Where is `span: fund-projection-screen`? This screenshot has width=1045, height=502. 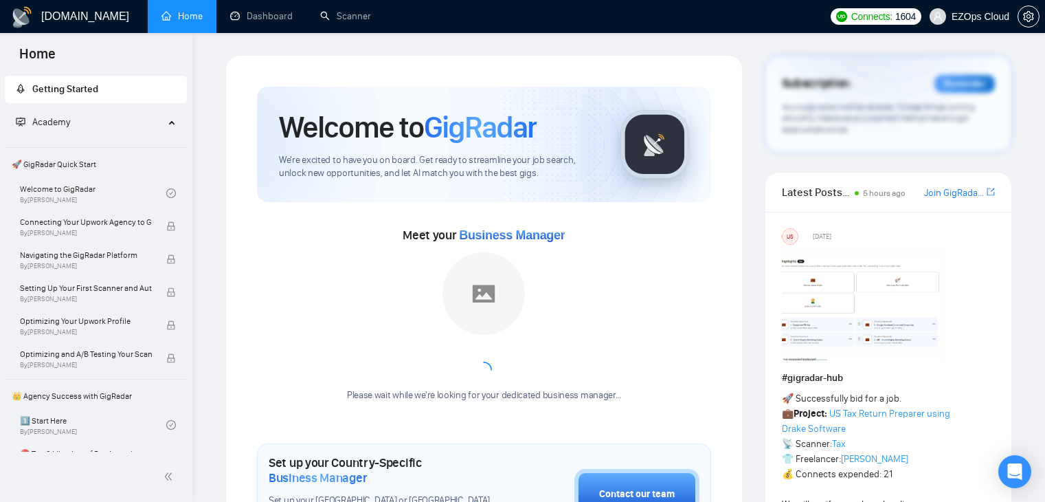 span: fund-projection-screen is located at coordinates (21, 122).